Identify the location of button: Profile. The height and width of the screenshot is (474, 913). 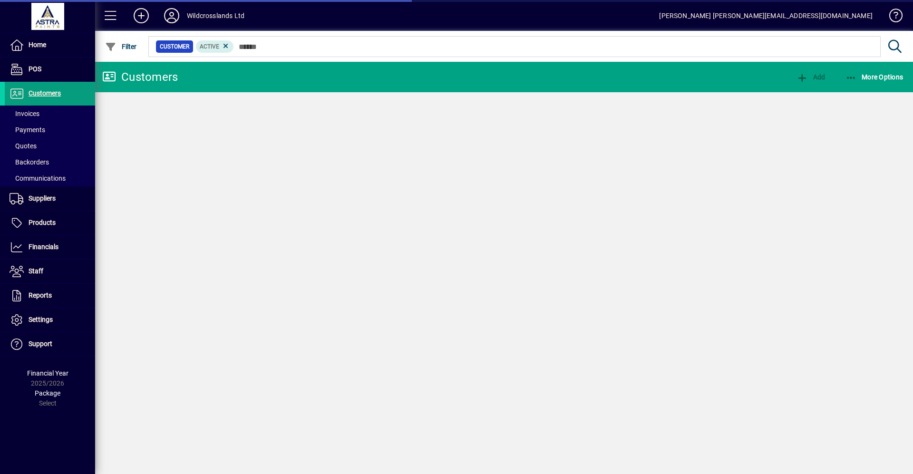
(172, 16).